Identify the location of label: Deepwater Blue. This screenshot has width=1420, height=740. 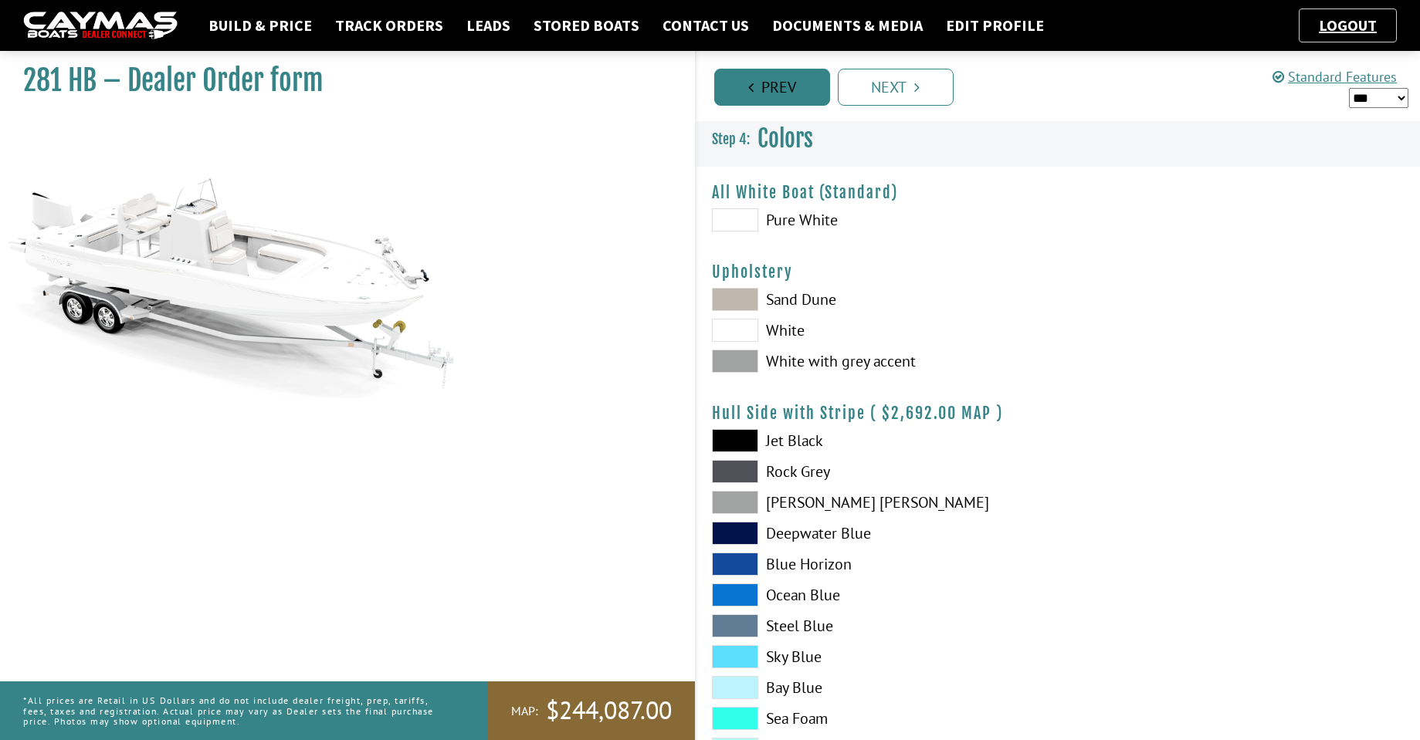
(877, 533).